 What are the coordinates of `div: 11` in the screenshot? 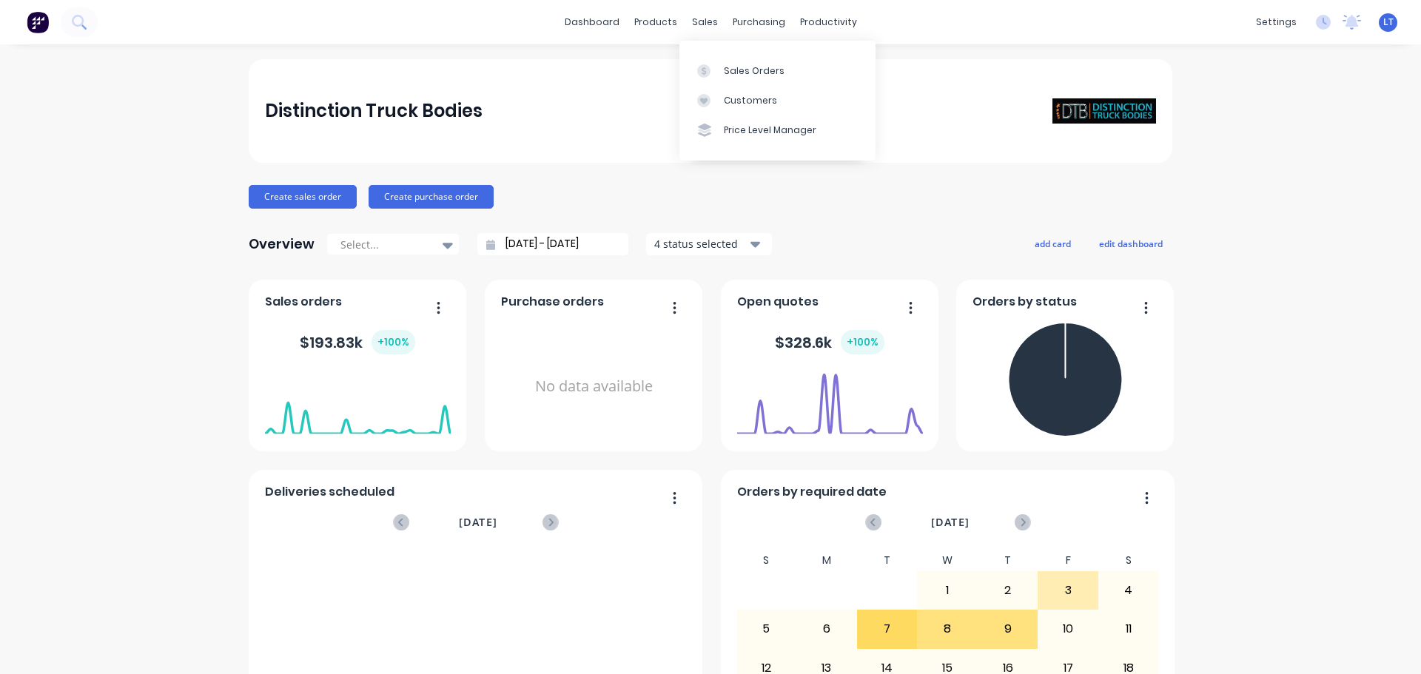 It's located at (1129, 629).